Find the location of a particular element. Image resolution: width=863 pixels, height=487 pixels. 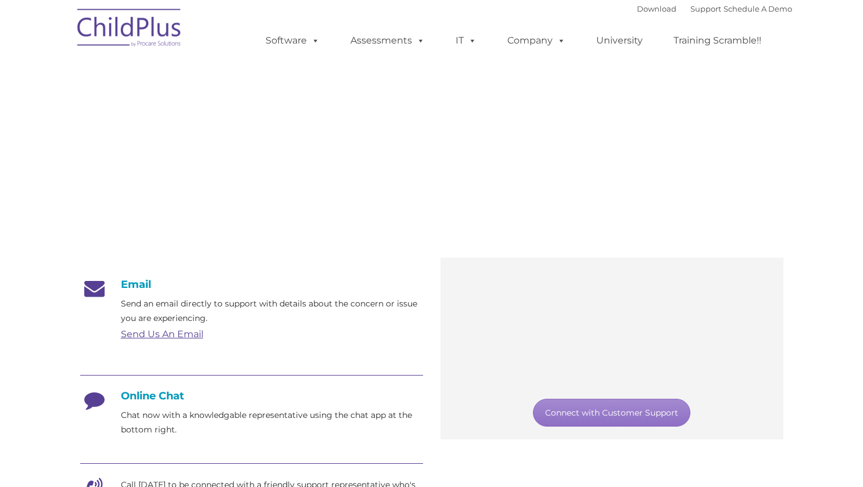

a: Training Scramble!! is located at coordinates (717, 41).